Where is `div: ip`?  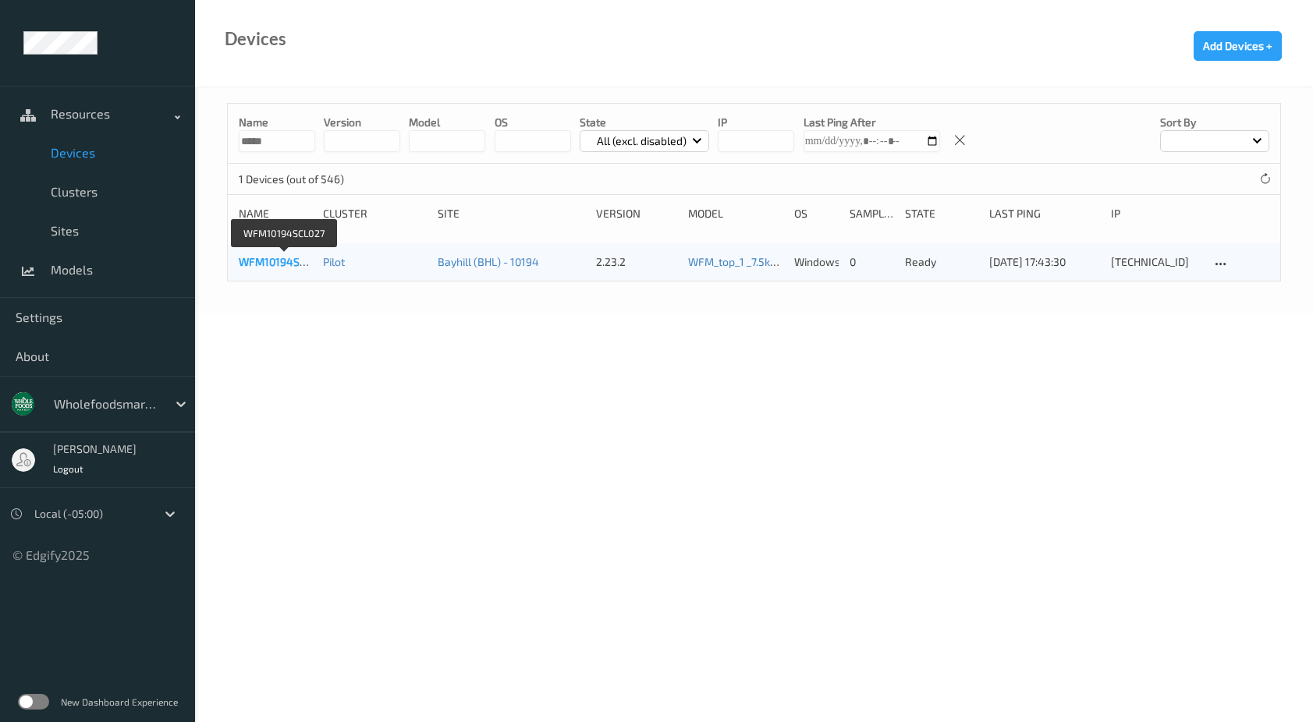
div: ip is located at coordinates (1154, 214).